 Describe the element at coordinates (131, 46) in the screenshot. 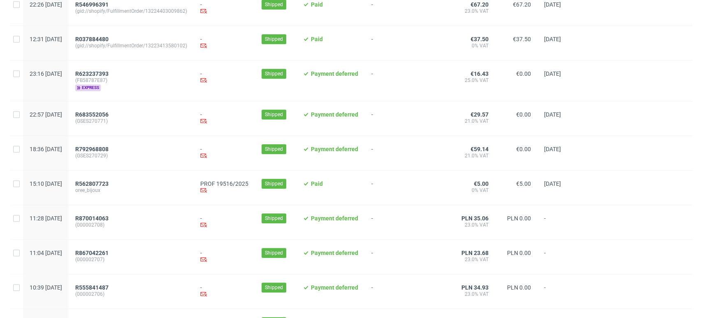

I see `span: (gid://shopify/FulfillmentOrder/13223413580102)` at that location.